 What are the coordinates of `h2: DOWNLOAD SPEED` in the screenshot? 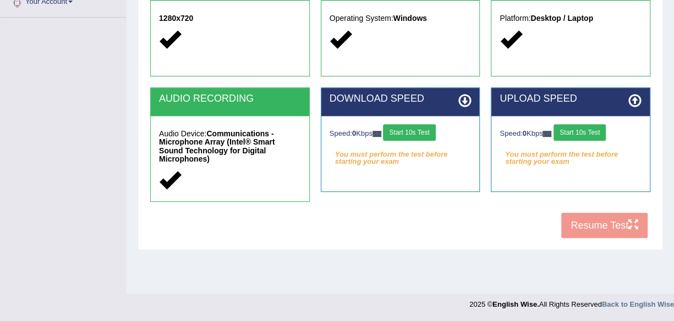 It's located at (401, 99).